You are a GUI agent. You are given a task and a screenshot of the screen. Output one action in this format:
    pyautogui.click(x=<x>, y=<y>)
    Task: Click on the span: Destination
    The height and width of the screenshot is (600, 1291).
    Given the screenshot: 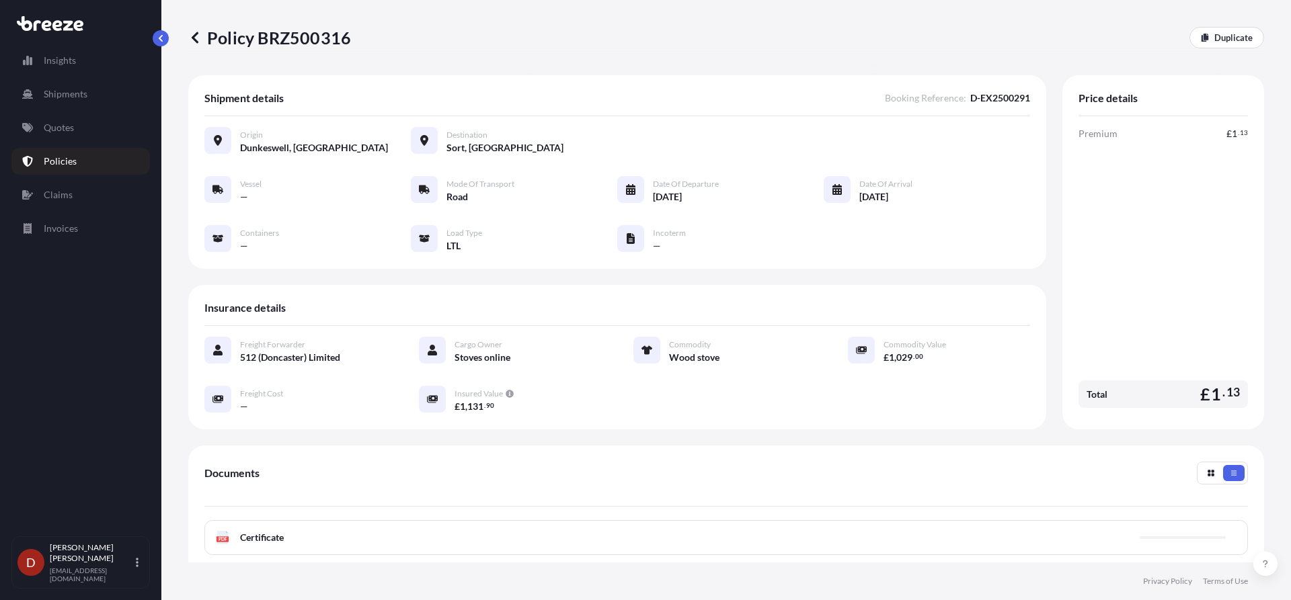 What is the action you would take?
    pyautogui.click(x=467, y=135)
    